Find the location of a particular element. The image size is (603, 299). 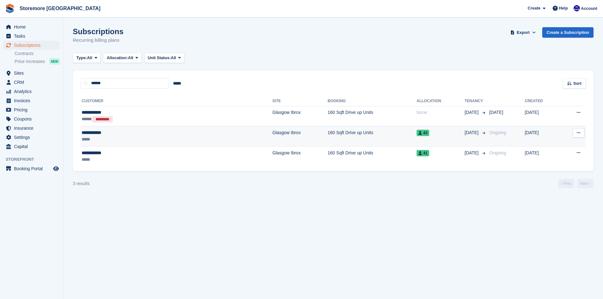

span: Account is located at coordinates (590, 9).